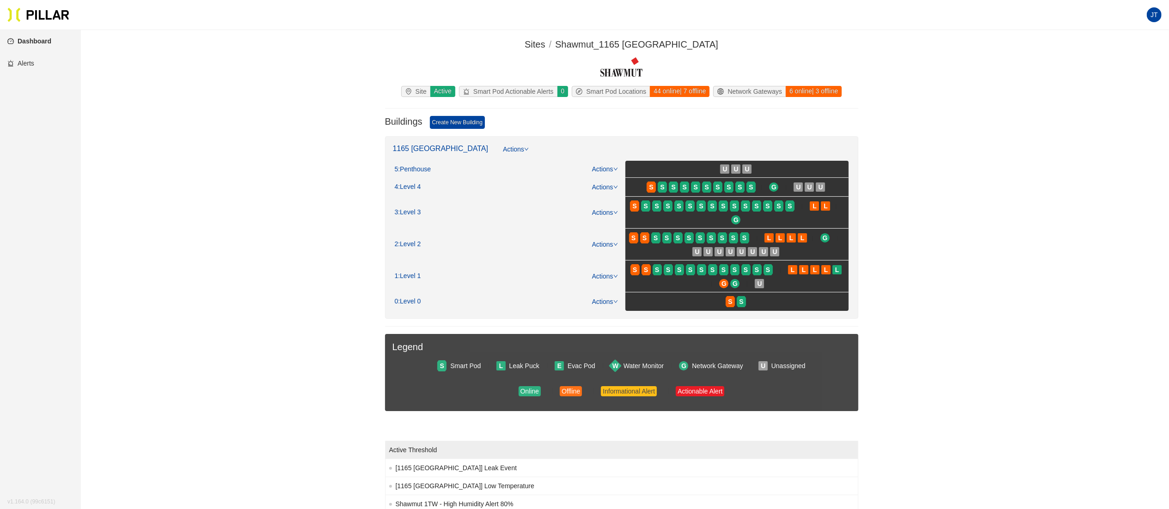 This screenshot has width=1169, height=509. I want to click on a: Pillar Technologies, so click(38, 15).